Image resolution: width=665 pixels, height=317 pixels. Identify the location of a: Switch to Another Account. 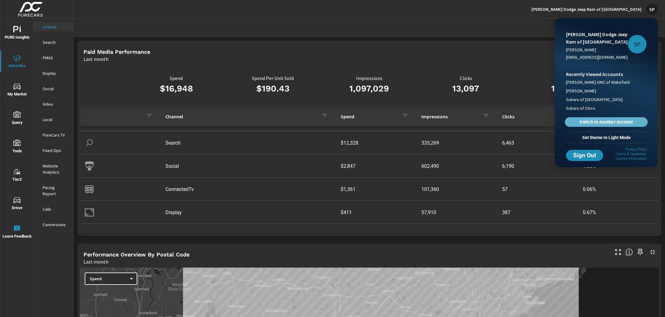
(606, 122).